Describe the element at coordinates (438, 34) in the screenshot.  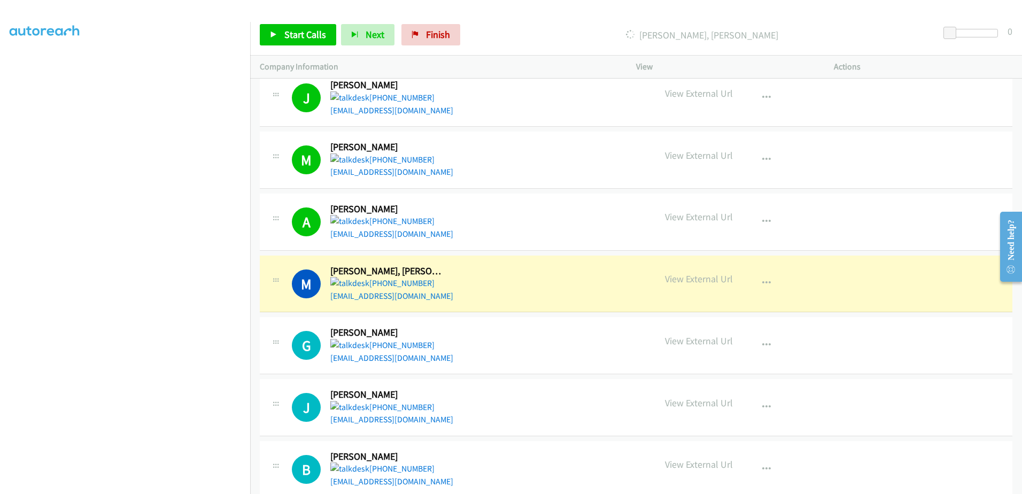
I see `span: Finish` at that location.